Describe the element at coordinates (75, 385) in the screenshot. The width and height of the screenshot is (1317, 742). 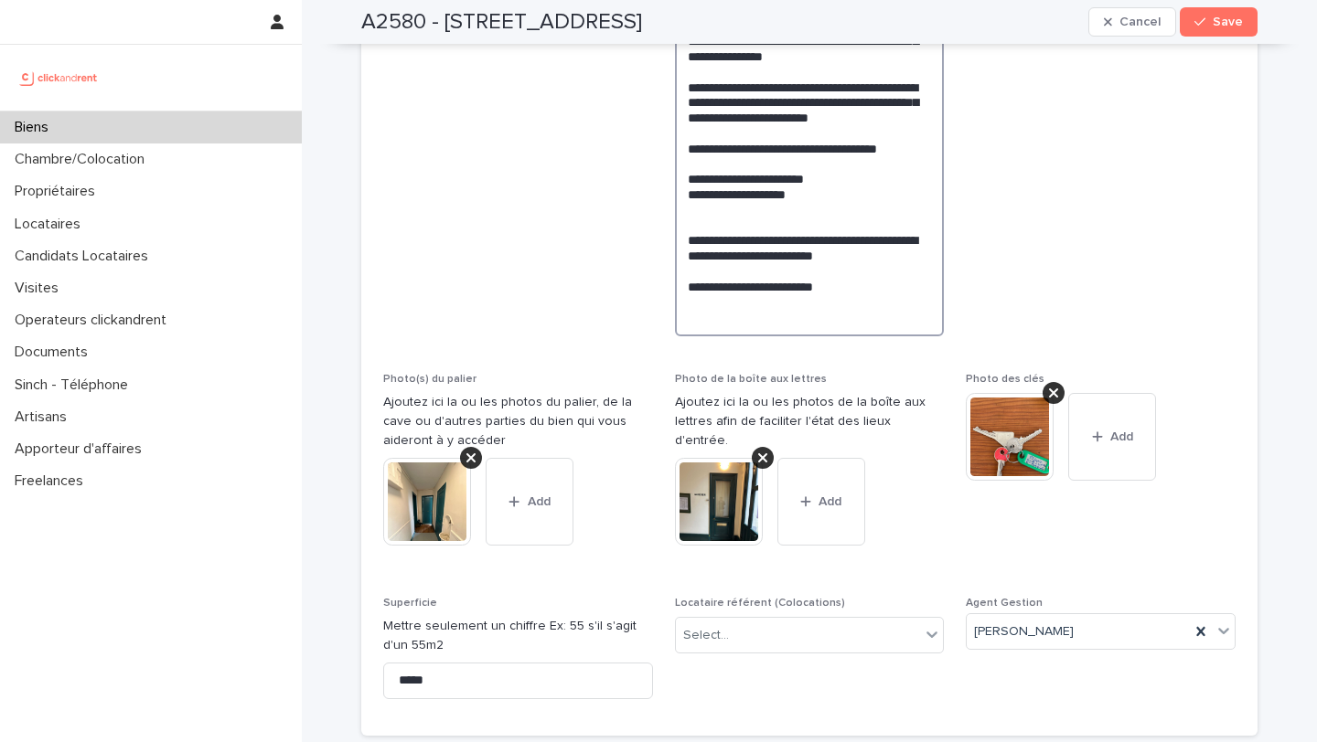
I see `p: Sinch - Téléphone` at that location.